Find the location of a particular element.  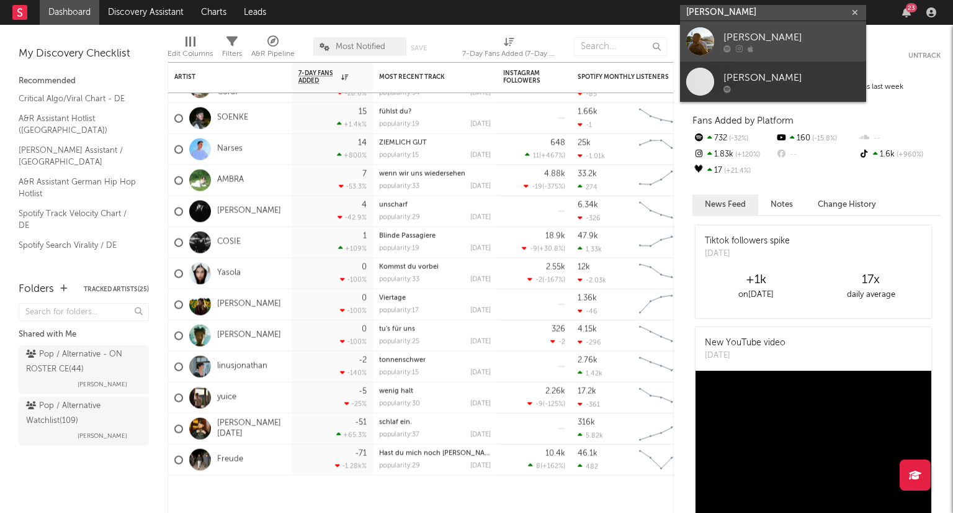

div: tu's für uns is located at coordinates (435, 329).